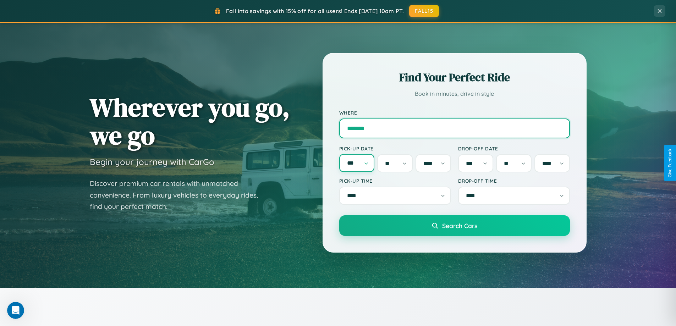  I want to click on label: Pick-up Date, so click(395, 148).